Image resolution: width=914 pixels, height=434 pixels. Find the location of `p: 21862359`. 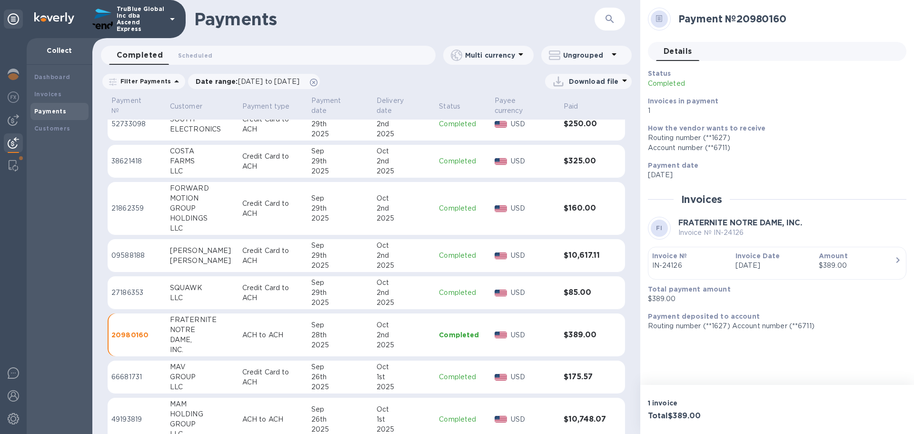

p: 21862359 is located at coordinates (137, 208).